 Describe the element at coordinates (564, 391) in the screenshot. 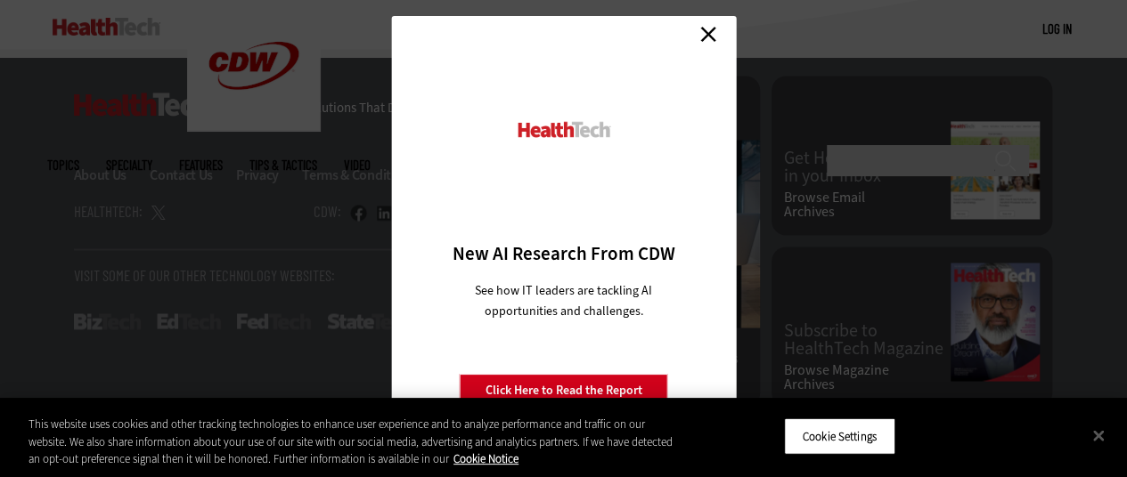

I see `a: Click Here to Read the Report` at that location.